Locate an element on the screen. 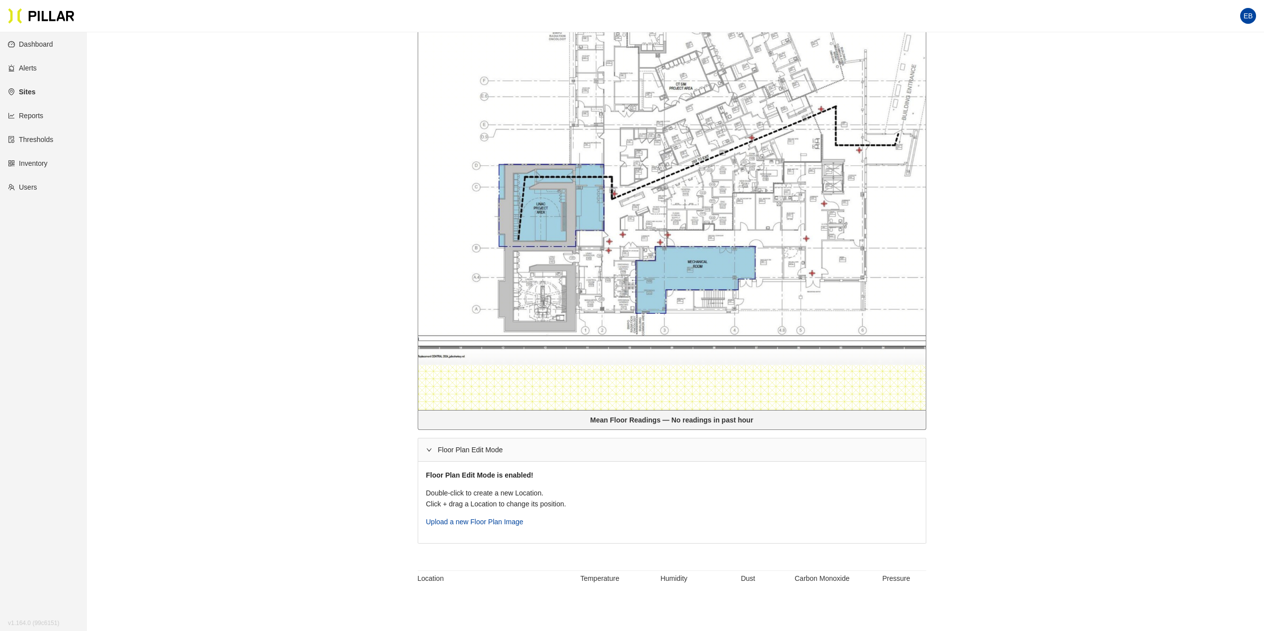  div: rightFloor Plan Edit Mode is located at coordinates (672, 450).